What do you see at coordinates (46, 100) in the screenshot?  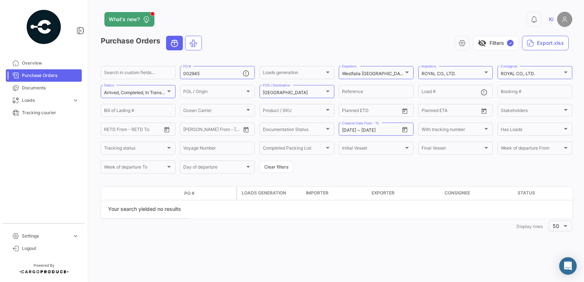 I see `span: Loads` at bounding box center [46, 100].